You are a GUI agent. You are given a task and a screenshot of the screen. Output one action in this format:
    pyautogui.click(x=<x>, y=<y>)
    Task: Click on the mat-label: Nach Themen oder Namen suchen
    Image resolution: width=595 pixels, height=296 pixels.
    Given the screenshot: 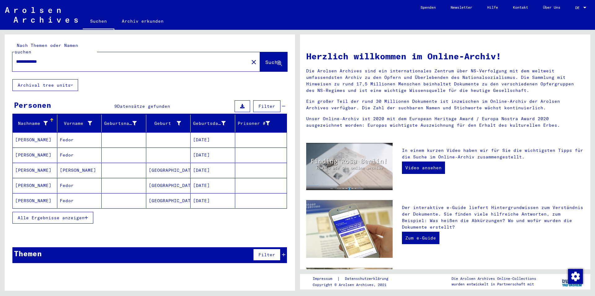 What is the action you would take?
    pyautogui.click(x=46, y=48)
    